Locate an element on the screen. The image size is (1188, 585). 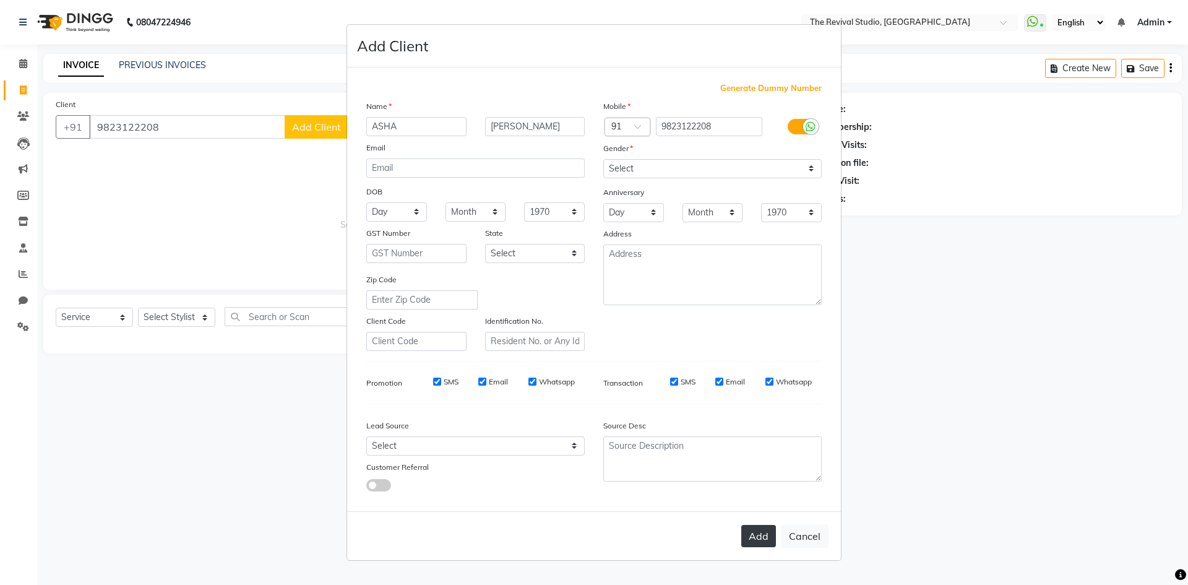
label: GST Number is located at coordinates (388, 233).